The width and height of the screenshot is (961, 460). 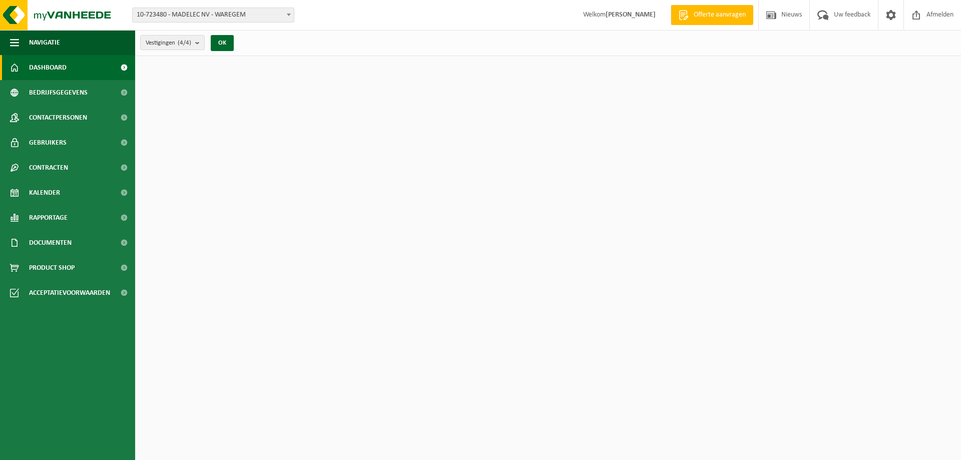 I want to click on span: Product Shop, so click(x=52, y=268).